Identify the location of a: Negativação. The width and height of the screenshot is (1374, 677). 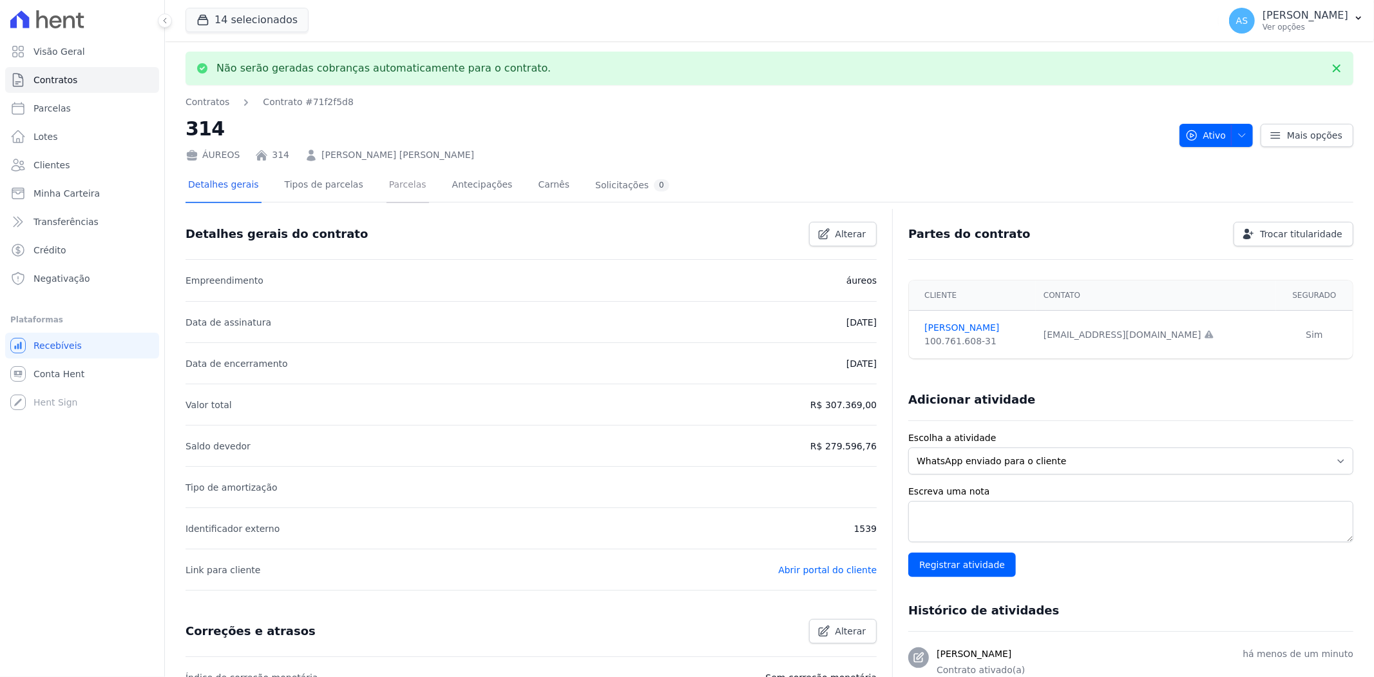
(82, 278).